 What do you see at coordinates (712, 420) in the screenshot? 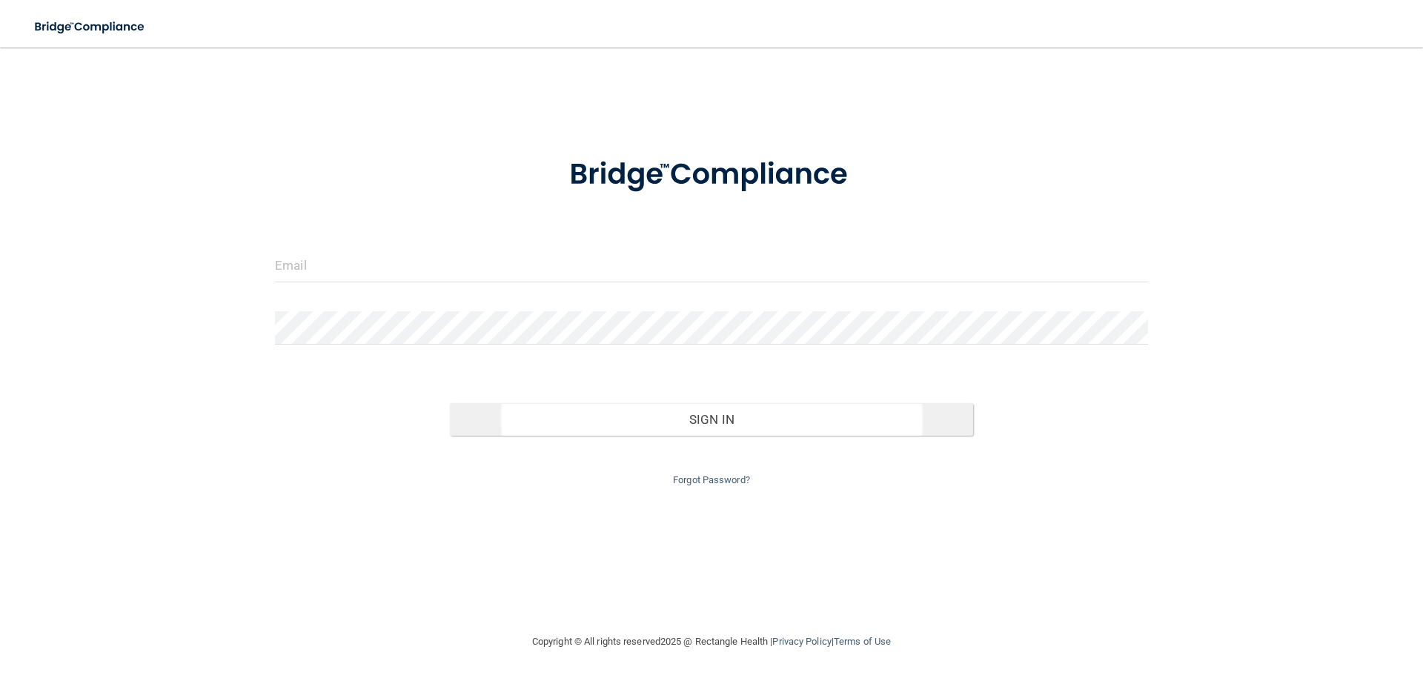
I see `button: Sign In` at bounding box center [712, 420].